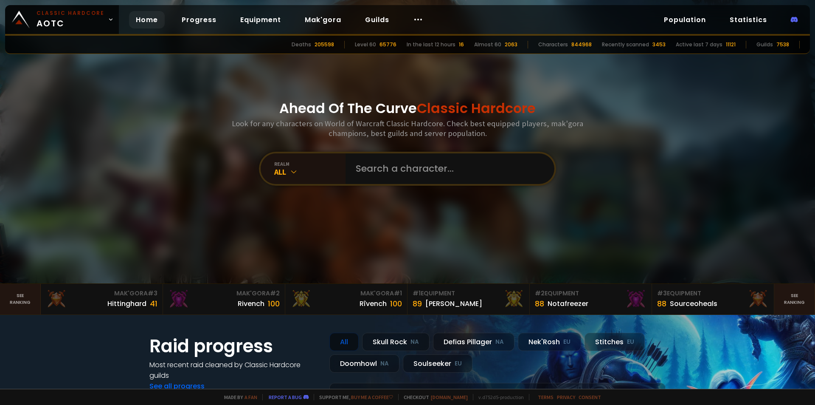  Describe the element at coordinates (499, 397) in the screenshot. I see `span: v. d752d5 - production` at that location.